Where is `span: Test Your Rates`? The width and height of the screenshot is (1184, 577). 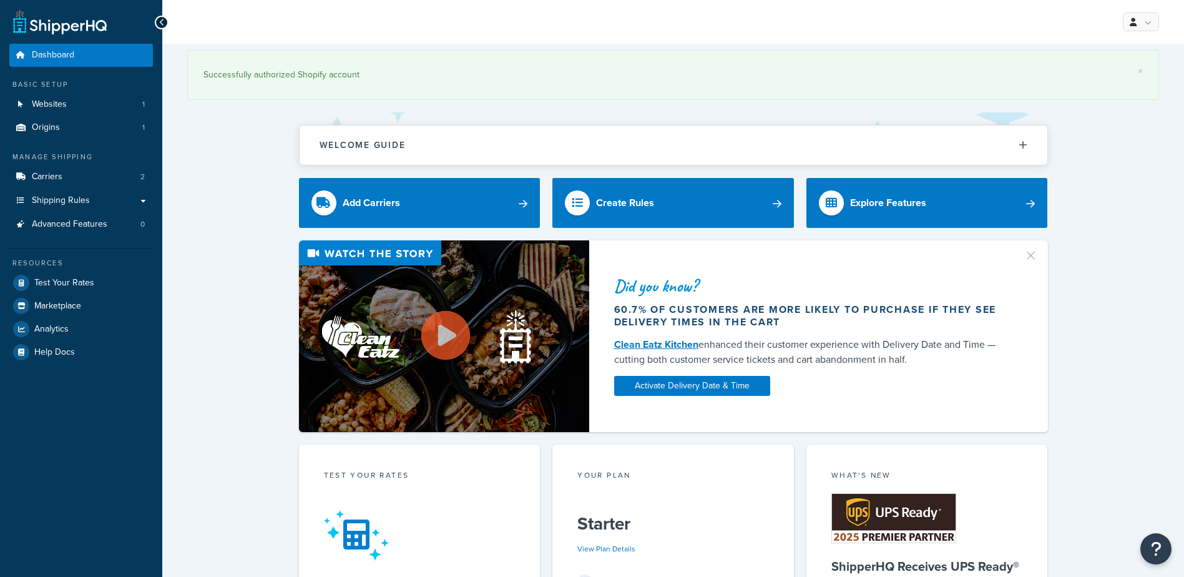 span: Test Your Rates is located at coordinates (64, 283).